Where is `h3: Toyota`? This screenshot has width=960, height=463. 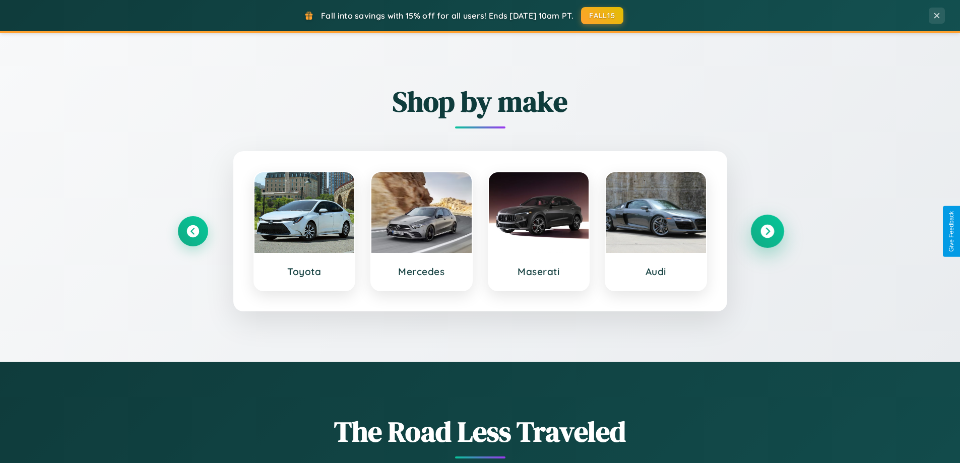 h3: Toyota is located at coordinates (304, 272).